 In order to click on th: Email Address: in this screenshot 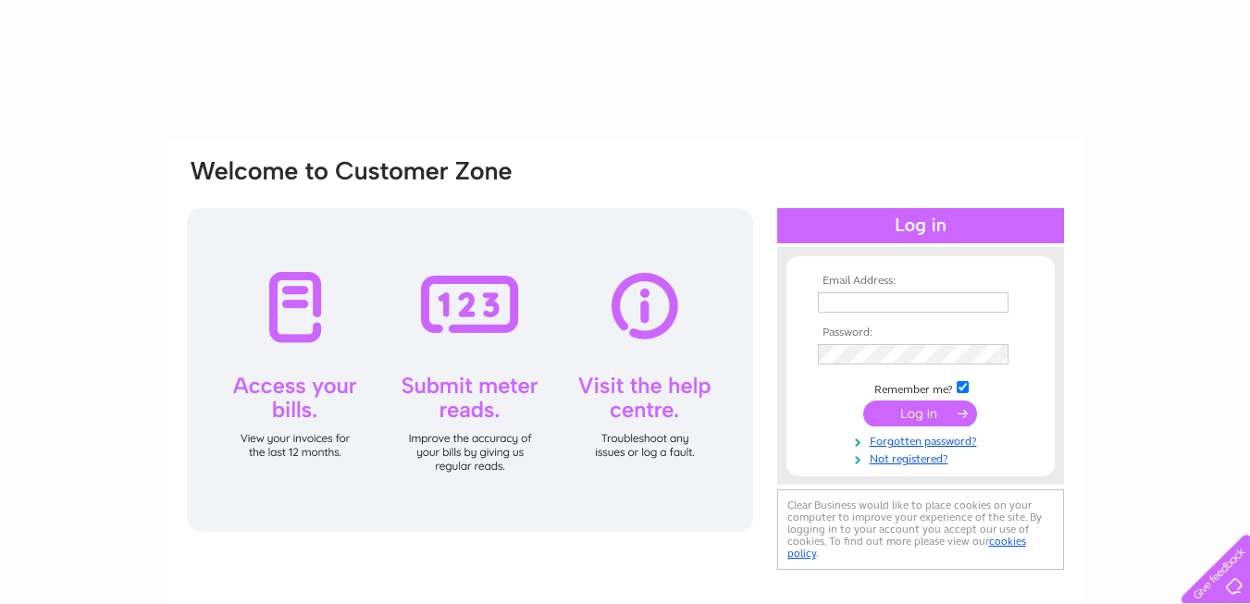, I will do `click(921, 281)`.